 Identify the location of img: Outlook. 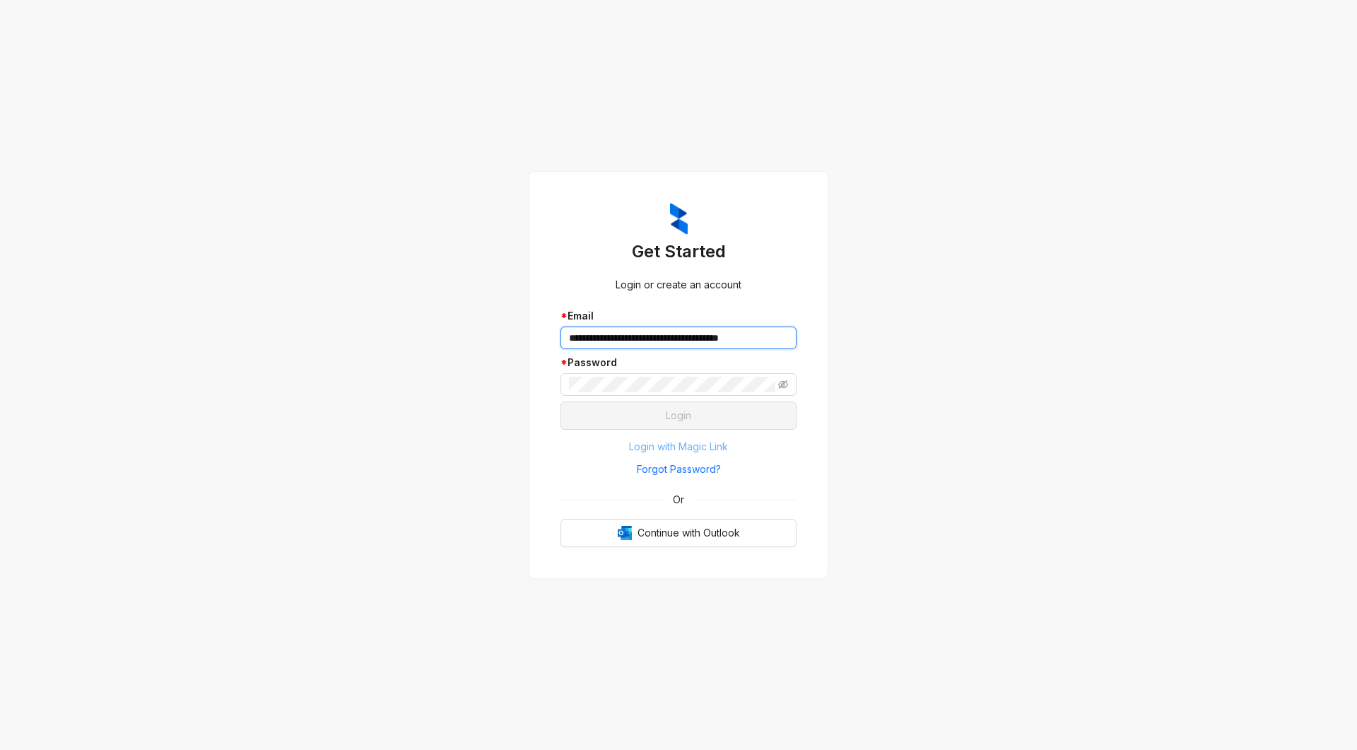
(625, 533).